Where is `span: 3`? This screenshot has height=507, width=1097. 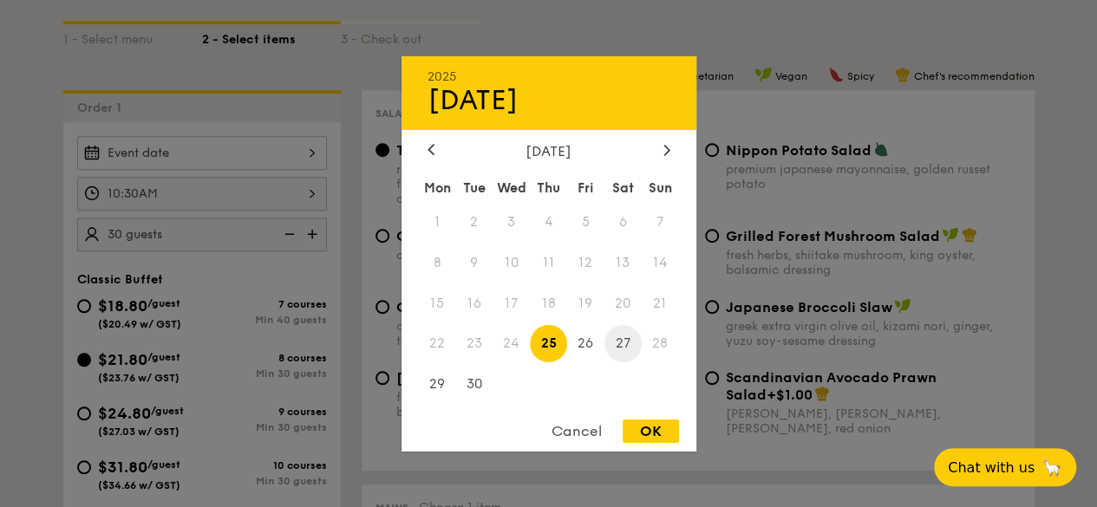 span: 3 is located at coordinates (511, 221).